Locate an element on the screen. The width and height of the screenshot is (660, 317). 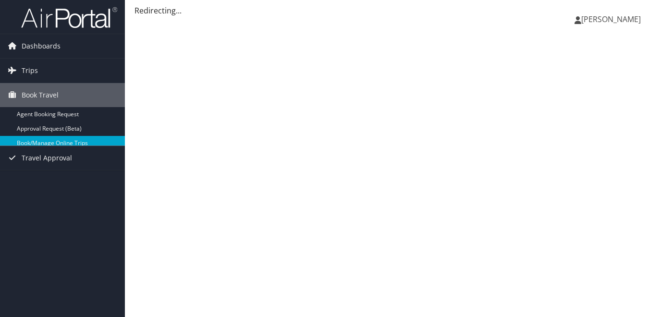
div: Redirecting... is located at coordinates (393, 11).